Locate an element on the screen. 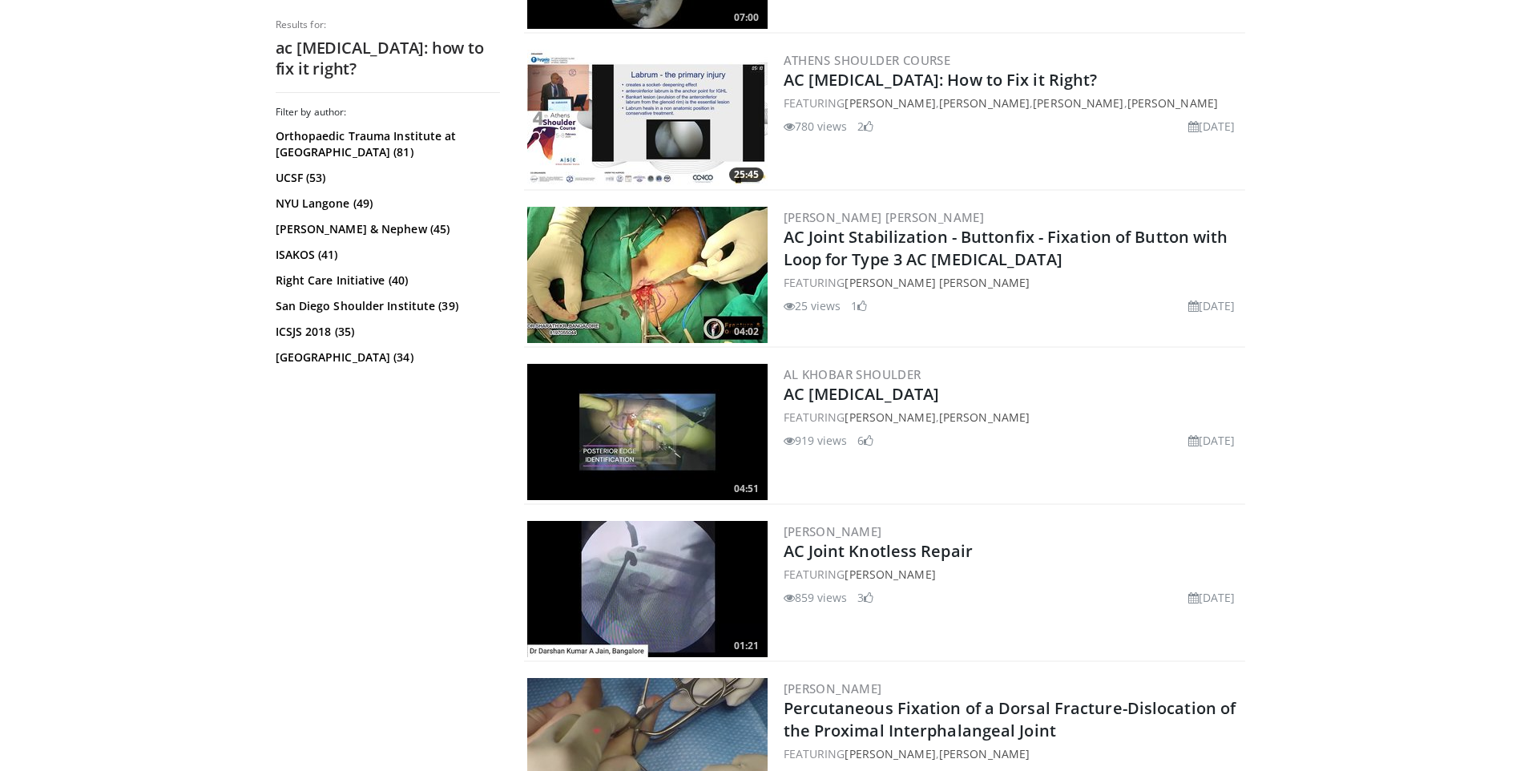 This screenshot has width=1520, height=771. li: 2 is located at coordinates (866, 126).